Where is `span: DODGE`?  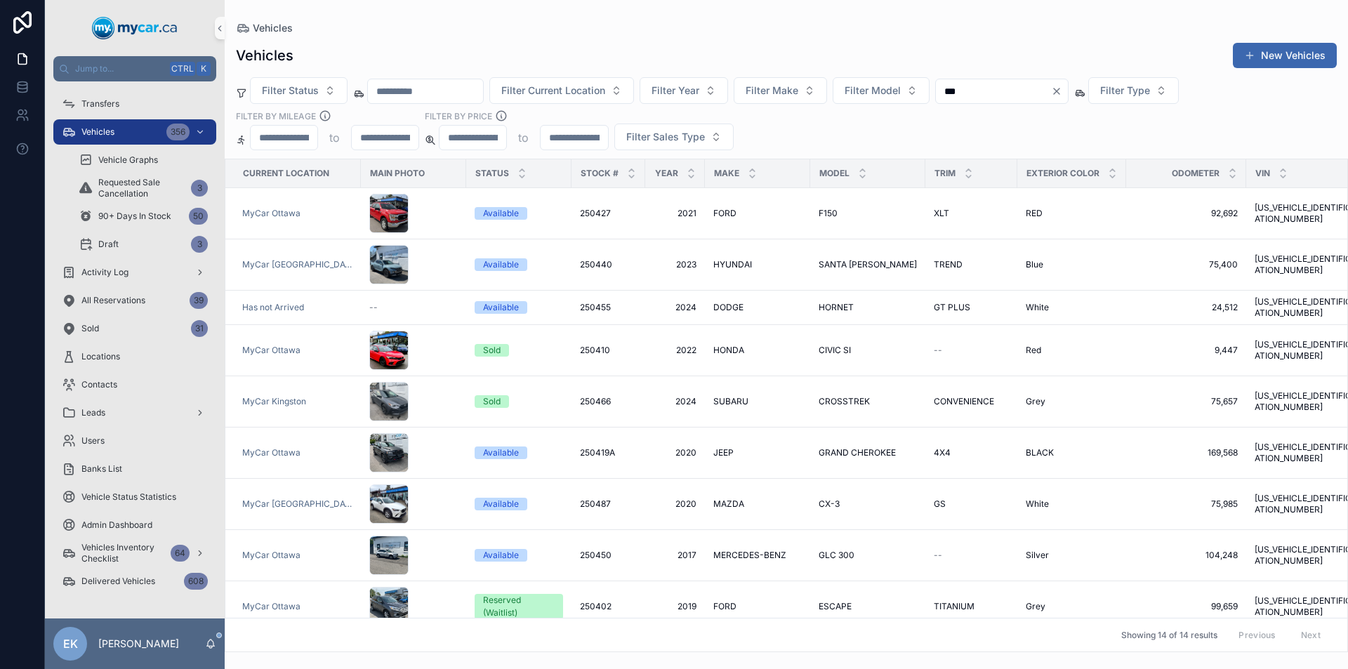
span: DODGE is located at coordinates (728, 308).